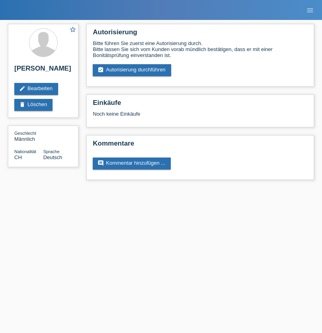 Image resolution: width=322 pixels, height=333 pixels. I want to click on span: Nationalität, so click(25, 151).